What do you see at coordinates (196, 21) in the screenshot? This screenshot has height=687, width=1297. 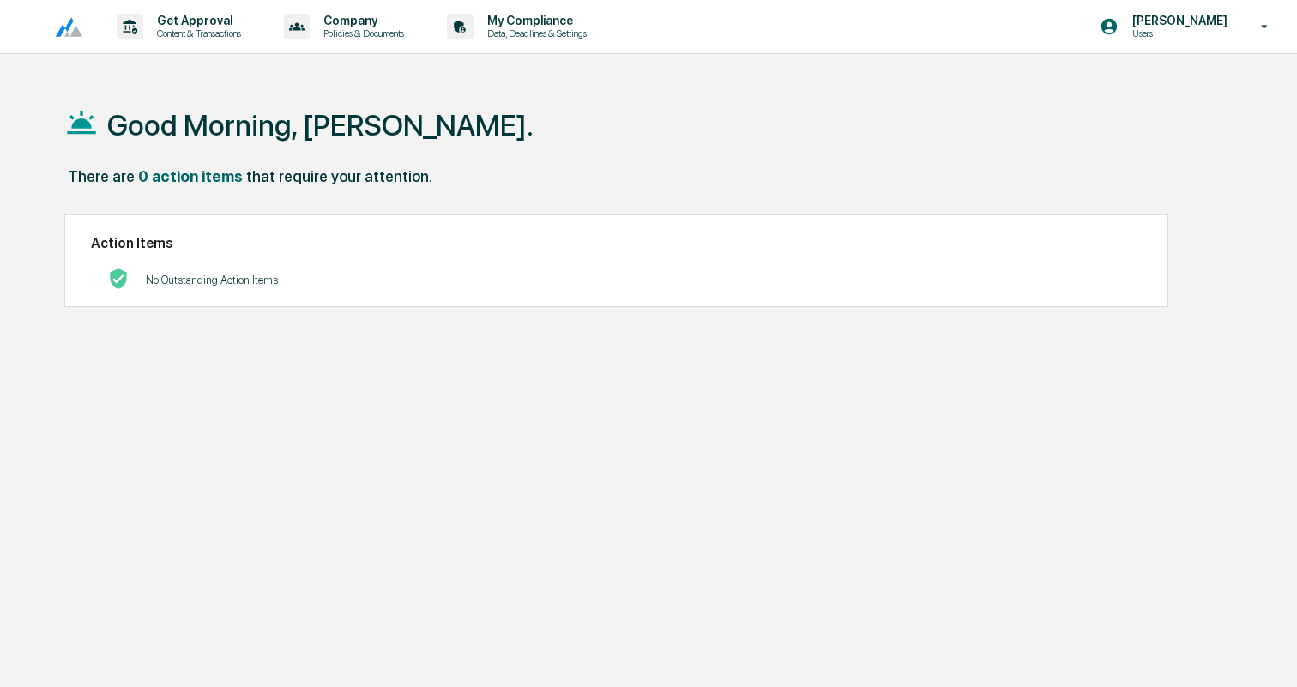 I see `p: Get Approval` at bounding box center [196, 21].